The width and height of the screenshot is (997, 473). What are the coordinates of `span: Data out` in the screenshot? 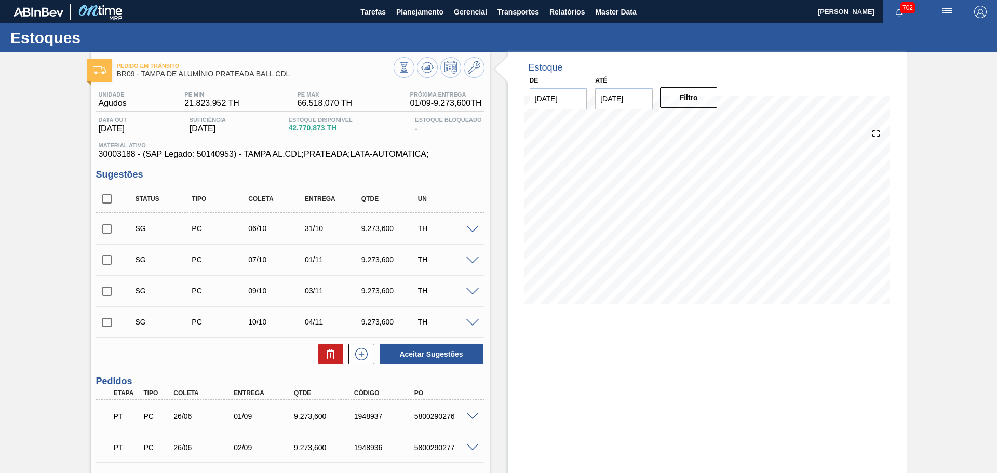 It's located at (113, 120).